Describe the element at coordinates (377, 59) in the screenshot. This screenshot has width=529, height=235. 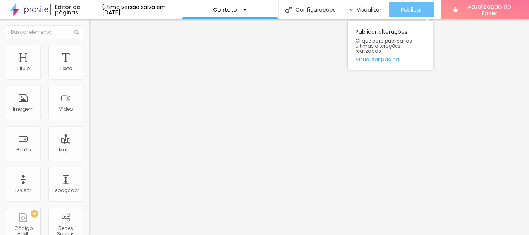
I see `font: Visualizar página` at that location.